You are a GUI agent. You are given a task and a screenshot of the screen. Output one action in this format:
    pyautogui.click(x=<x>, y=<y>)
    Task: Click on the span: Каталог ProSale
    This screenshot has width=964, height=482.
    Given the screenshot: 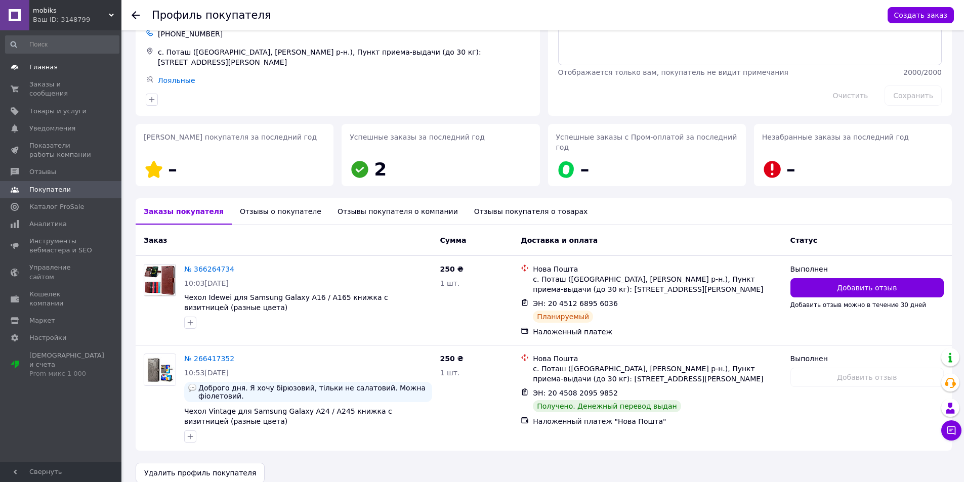 What is the action you would take?
    pyautogui.click(x=57, y=207)
    